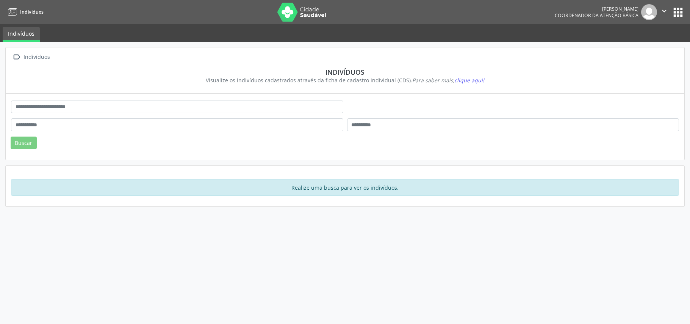  Describe the element at coordinates (678, 12) in the screenshot. I see `button: apps` at that location.